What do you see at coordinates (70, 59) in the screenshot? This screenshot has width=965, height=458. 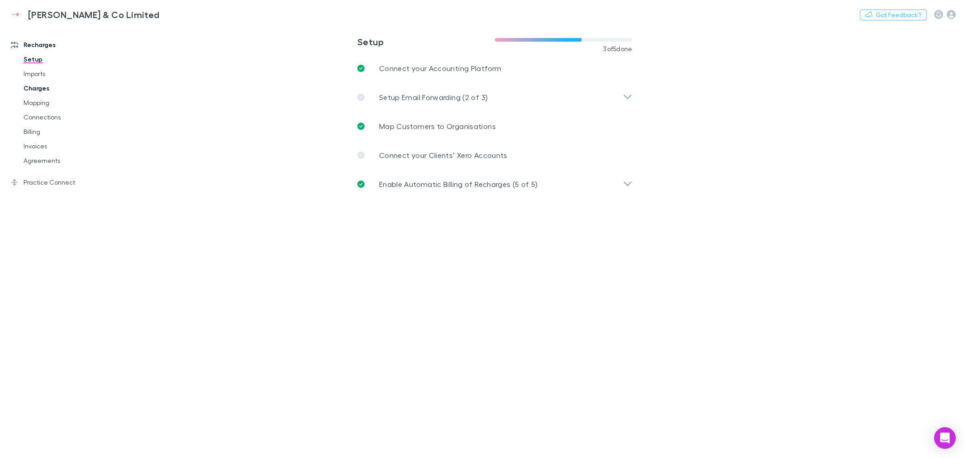 I see `a: Setup` at bounding box center [70, 59].